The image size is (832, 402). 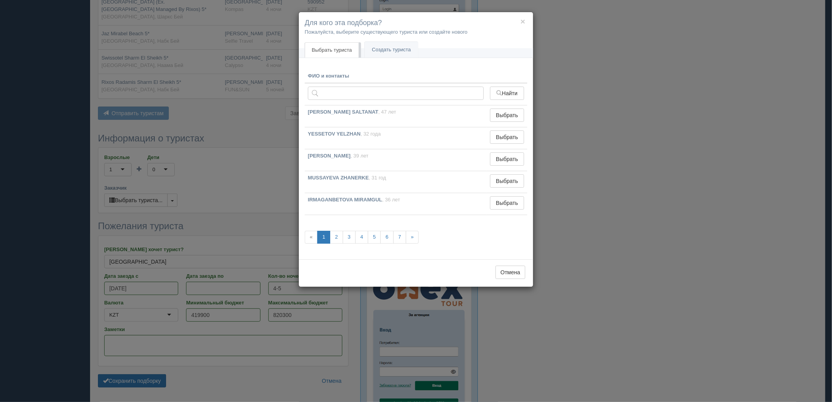 I want to click on span: , 36 лет, so click(x=391, y=199).